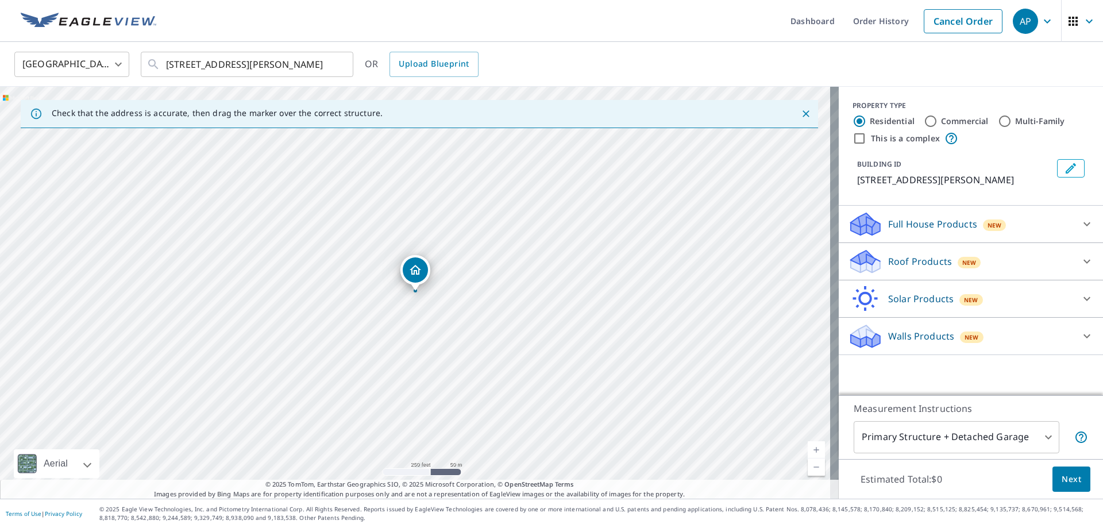  Describe the element at coordinates (434, 64) in the screenshot. I see `span: Upload Blueprint` at that location.